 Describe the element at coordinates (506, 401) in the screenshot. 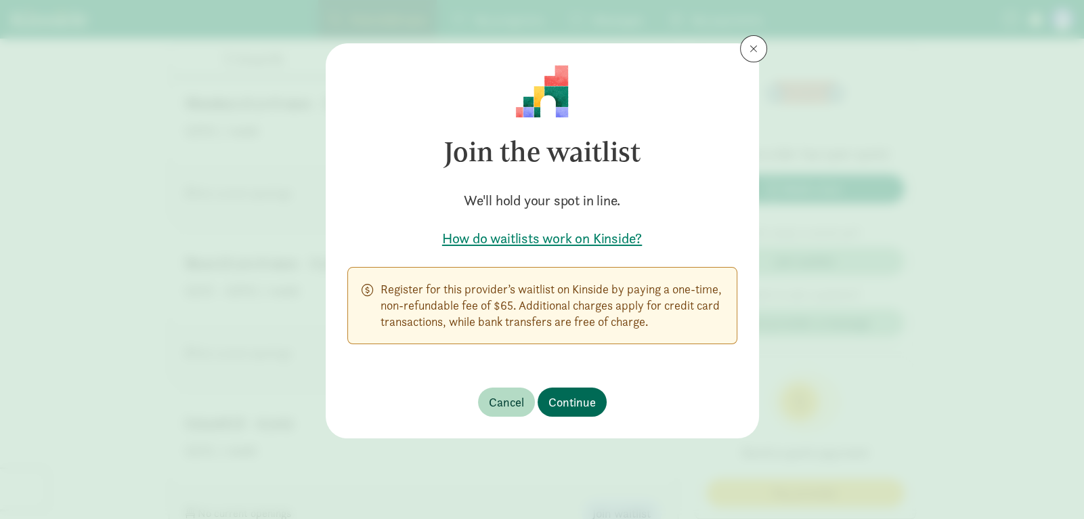

I see `span: Cancel` at that location.